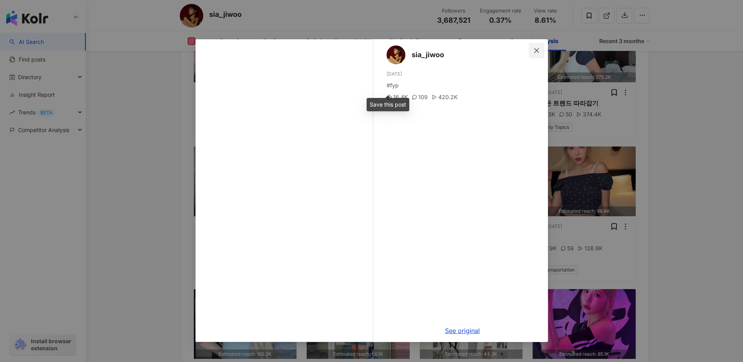  I want to click on img: KOL Avatar, so click(396, 55).